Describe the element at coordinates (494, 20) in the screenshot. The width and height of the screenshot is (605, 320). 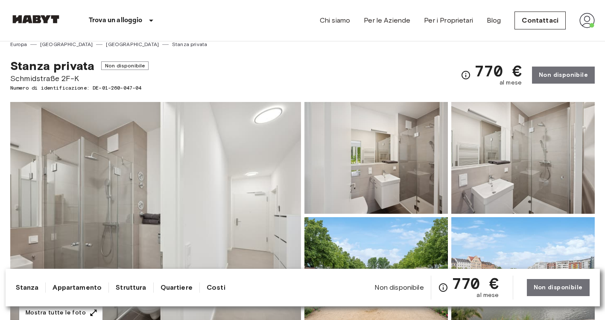
I see `a: Blog` at that location.